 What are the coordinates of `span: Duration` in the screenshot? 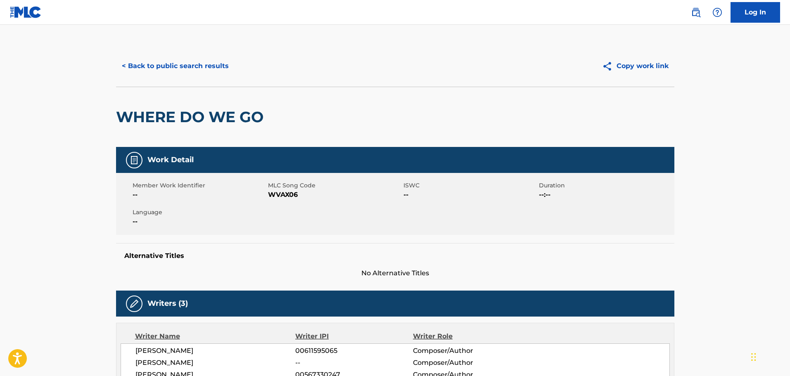 It's located at (605, 185).